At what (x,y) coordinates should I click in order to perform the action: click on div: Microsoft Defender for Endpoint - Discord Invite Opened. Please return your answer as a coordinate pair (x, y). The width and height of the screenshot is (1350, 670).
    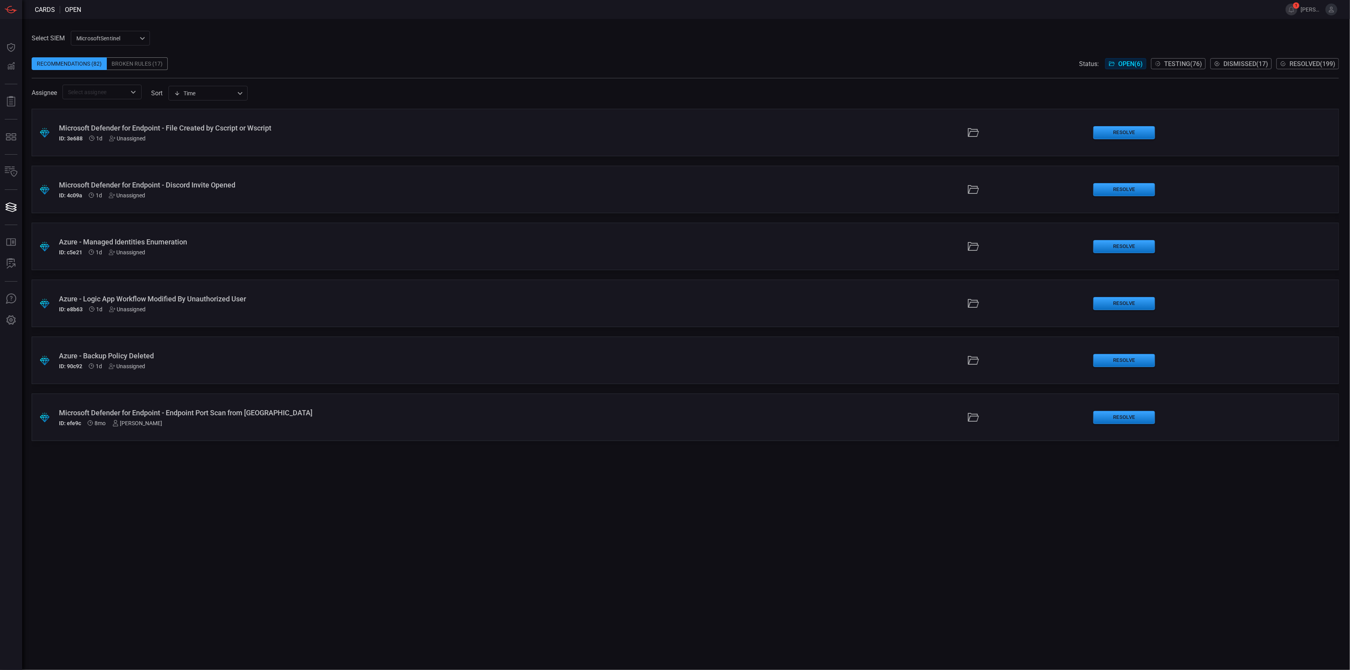
    Looking at the image, I should click on (332, 185).